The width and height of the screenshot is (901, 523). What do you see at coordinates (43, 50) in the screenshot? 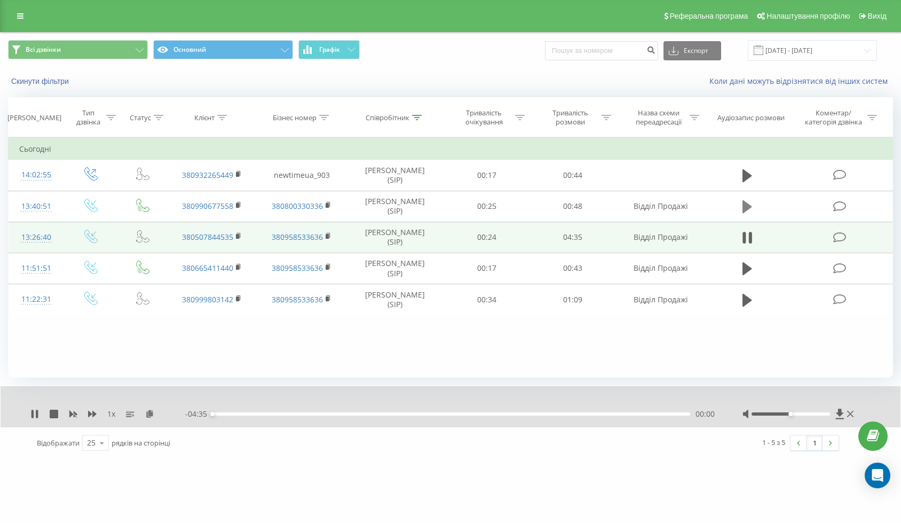
I see `span: Всі дзвінки` at bounding box center [43, 50].